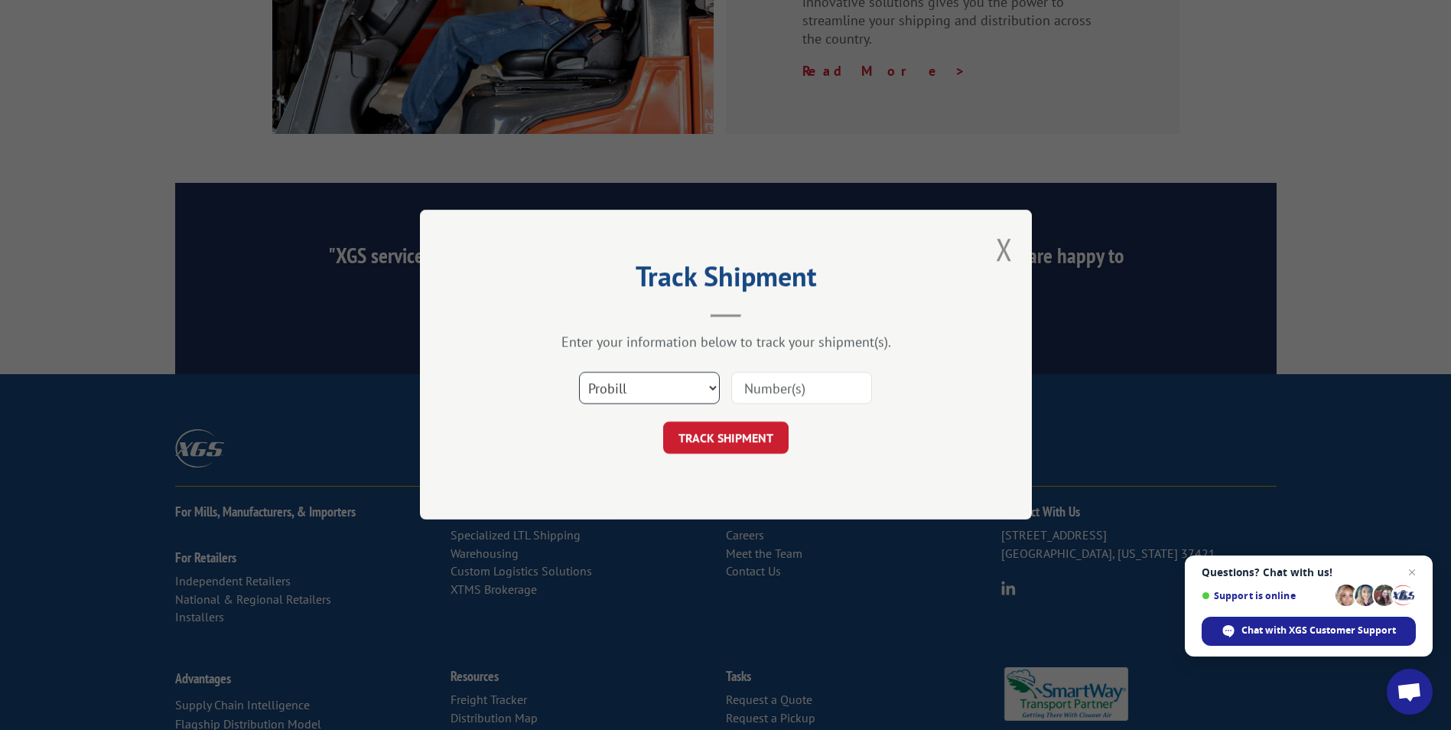 This screenshot has height=730, width=1451. Describe the element at coordinates (1319, 630) in the screenshot. I see `span: Chat with XGS Customer Support` at that location.